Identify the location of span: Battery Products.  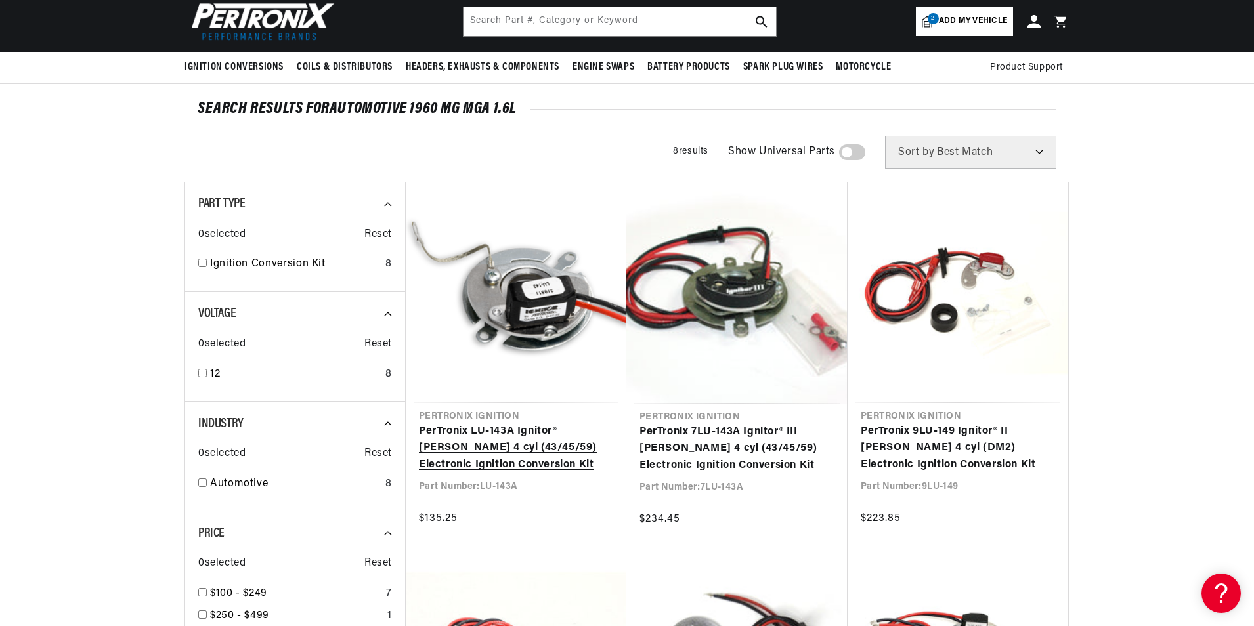
(689, 67).